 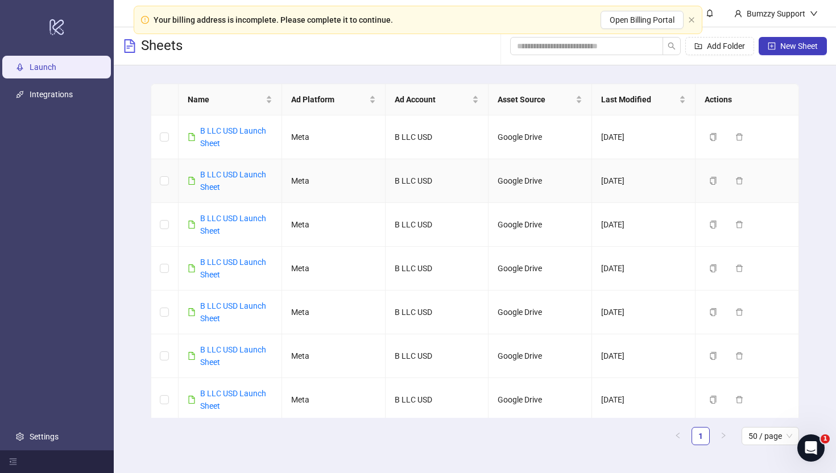 What do you see at coordinates (691, 20) in the screenshot?
I see `span: close` at bounding box center [691, 20].